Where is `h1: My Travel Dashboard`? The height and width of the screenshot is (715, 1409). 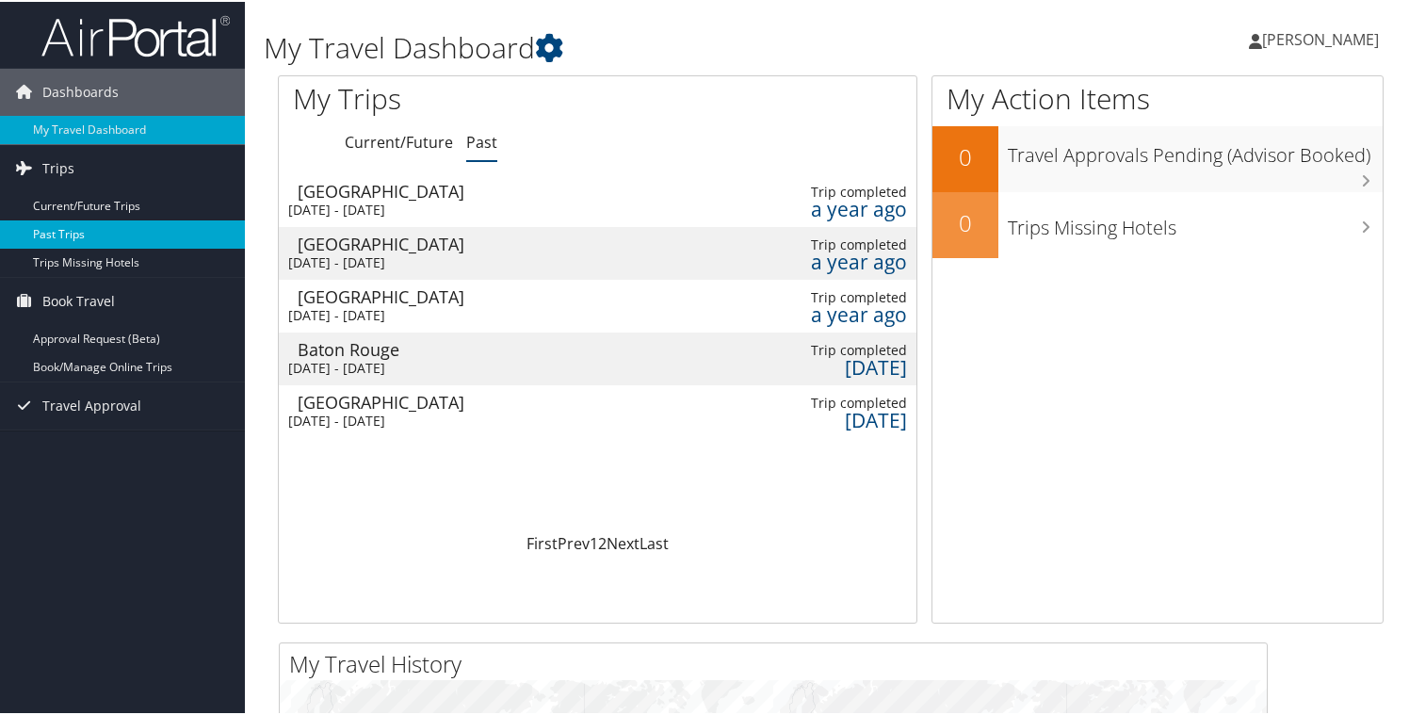 h1: My Travel Dashboard is located at coordinates (641, 46).